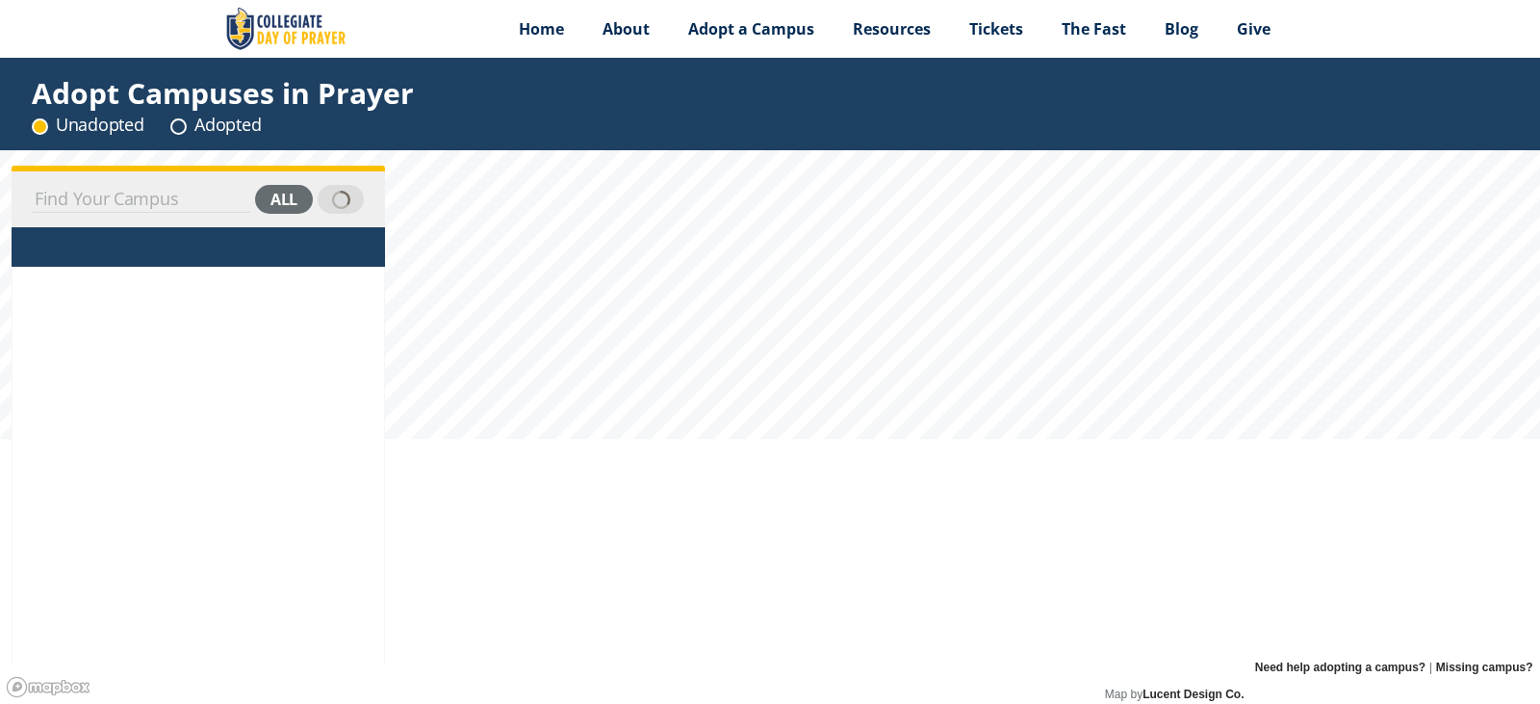  What do you see at coordinates (141, 199) in the screenshot?
I see `input: Find Your Campus` at bounding box center [141, 199].